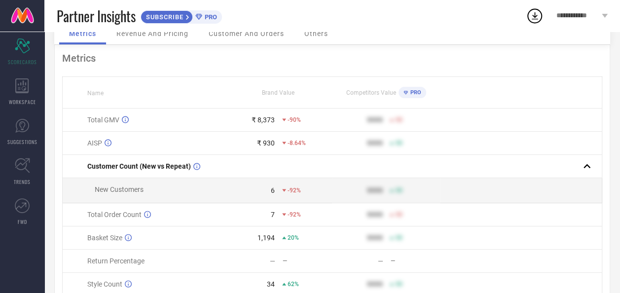 Image resolution: width=620 pixels, height=293 pixels. I want to click on span: SUBSCRIBE, so click(163, 17).